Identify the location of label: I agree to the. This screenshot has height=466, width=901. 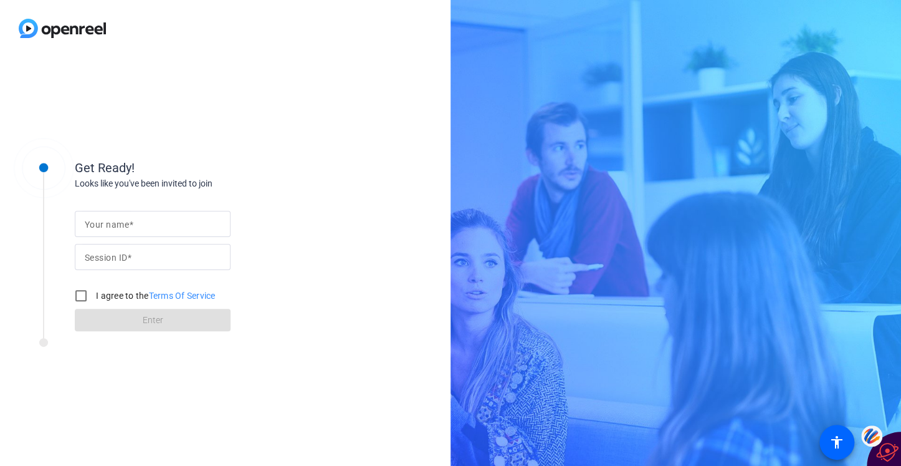
(155, 296).